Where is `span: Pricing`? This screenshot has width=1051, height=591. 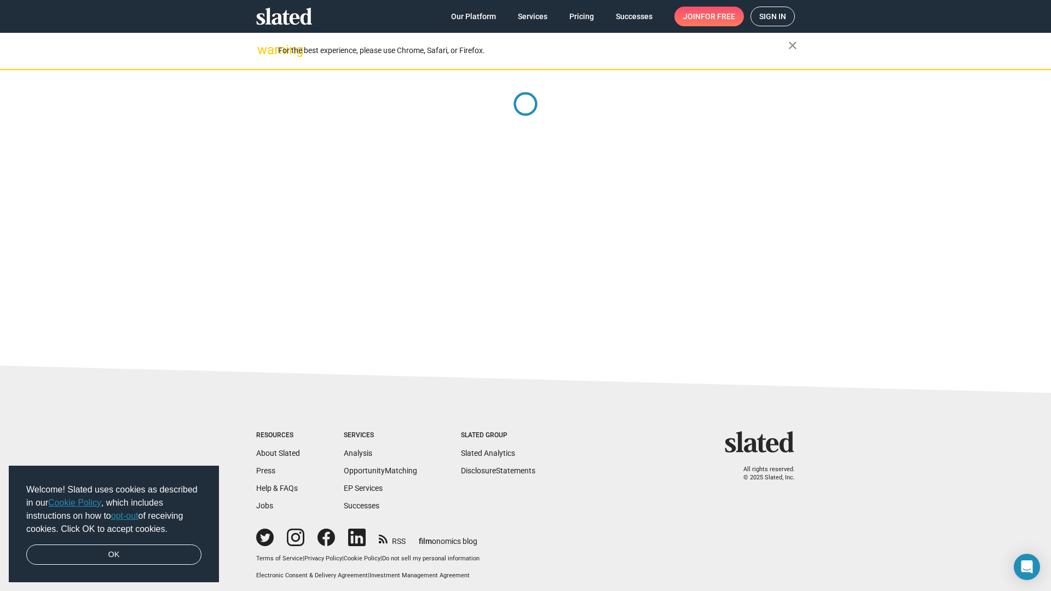 span: Pricing is located at coordinates (582, 16).